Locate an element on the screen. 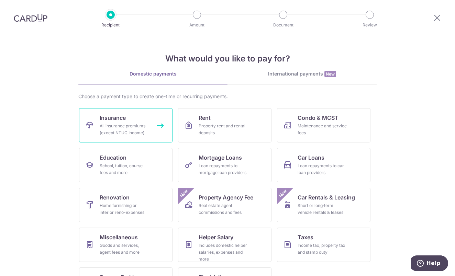  span: Miscellaneous is located at coordinates (118, 237).